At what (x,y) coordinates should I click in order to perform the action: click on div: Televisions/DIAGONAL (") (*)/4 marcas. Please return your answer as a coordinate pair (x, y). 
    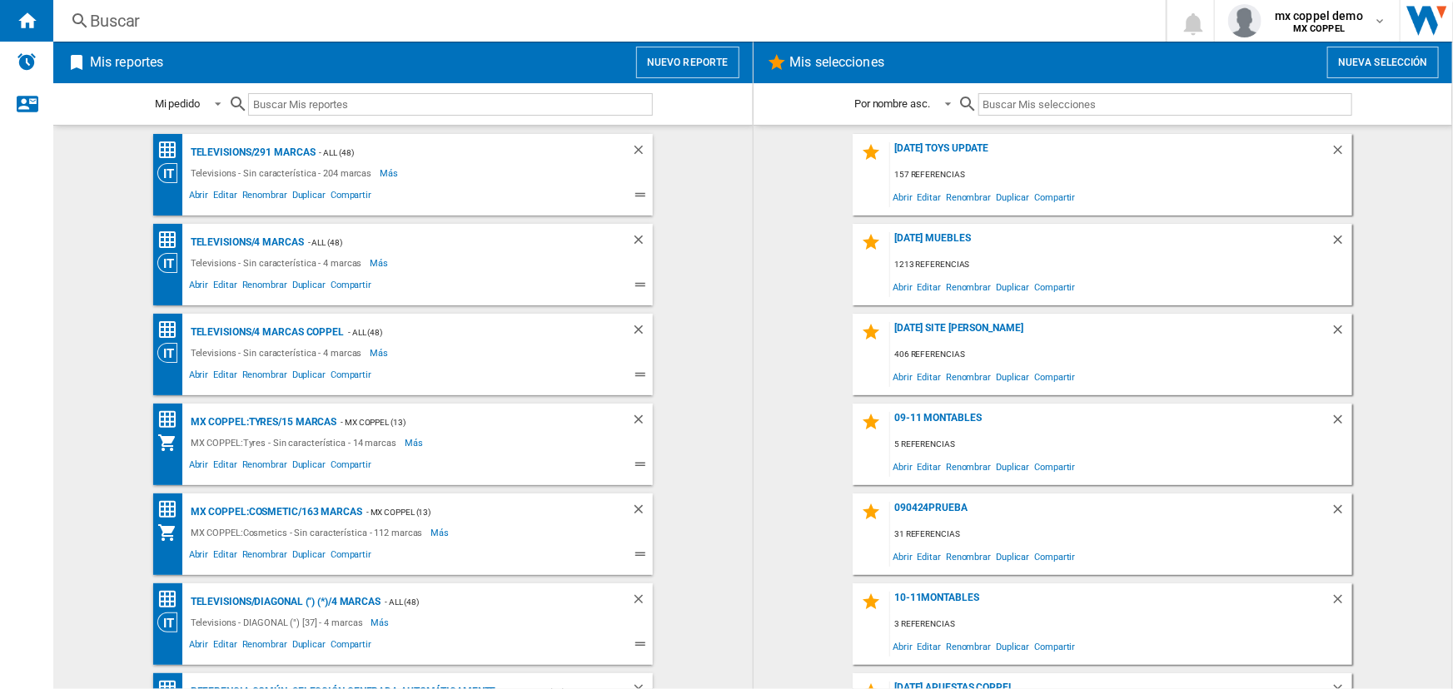
    Looking at the image, I should click on (283, 602).